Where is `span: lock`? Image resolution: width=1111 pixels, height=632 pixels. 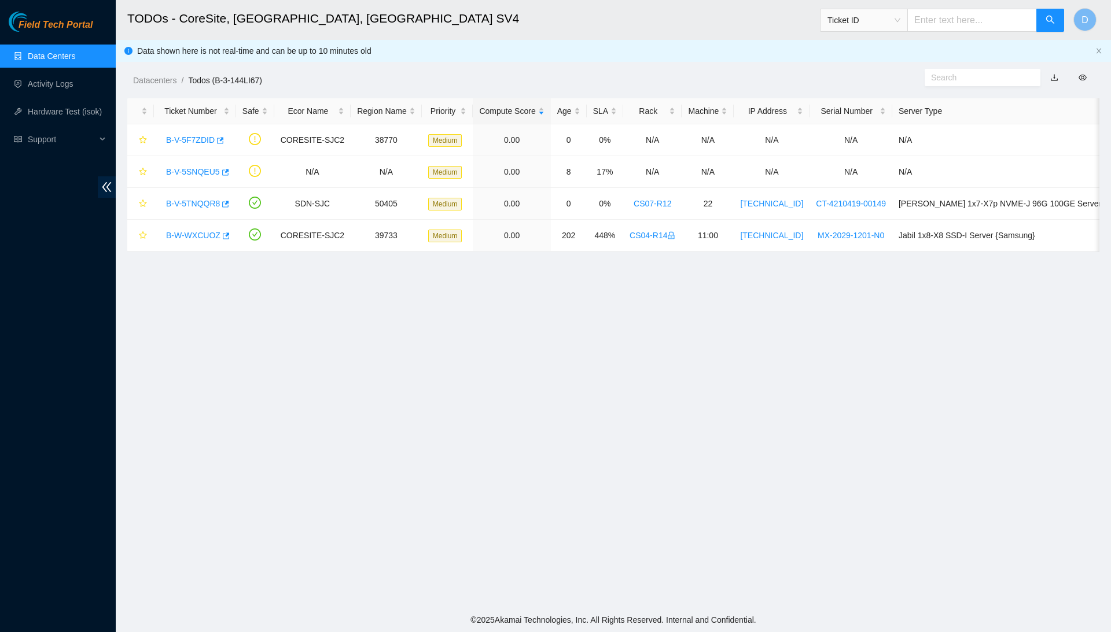
span: lock is located at coordinates (671, 235).